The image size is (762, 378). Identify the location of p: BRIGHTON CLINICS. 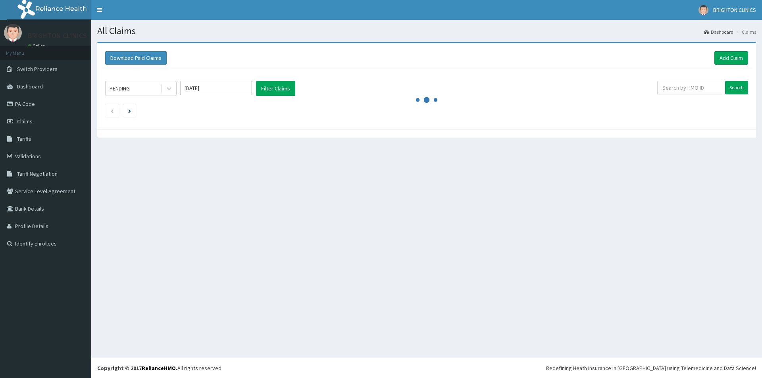
(57, 36).